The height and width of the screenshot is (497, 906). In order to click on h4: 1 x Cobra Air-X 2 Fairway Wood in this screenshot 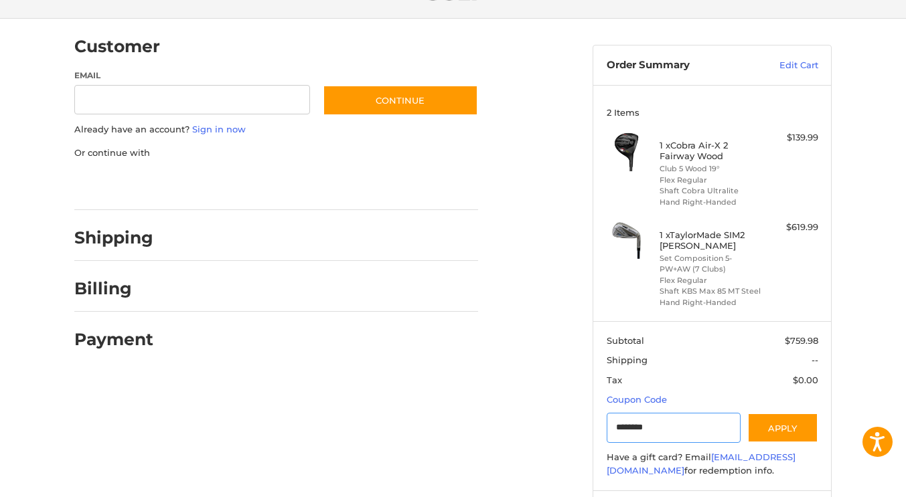, I will do `click(710, 151)`.